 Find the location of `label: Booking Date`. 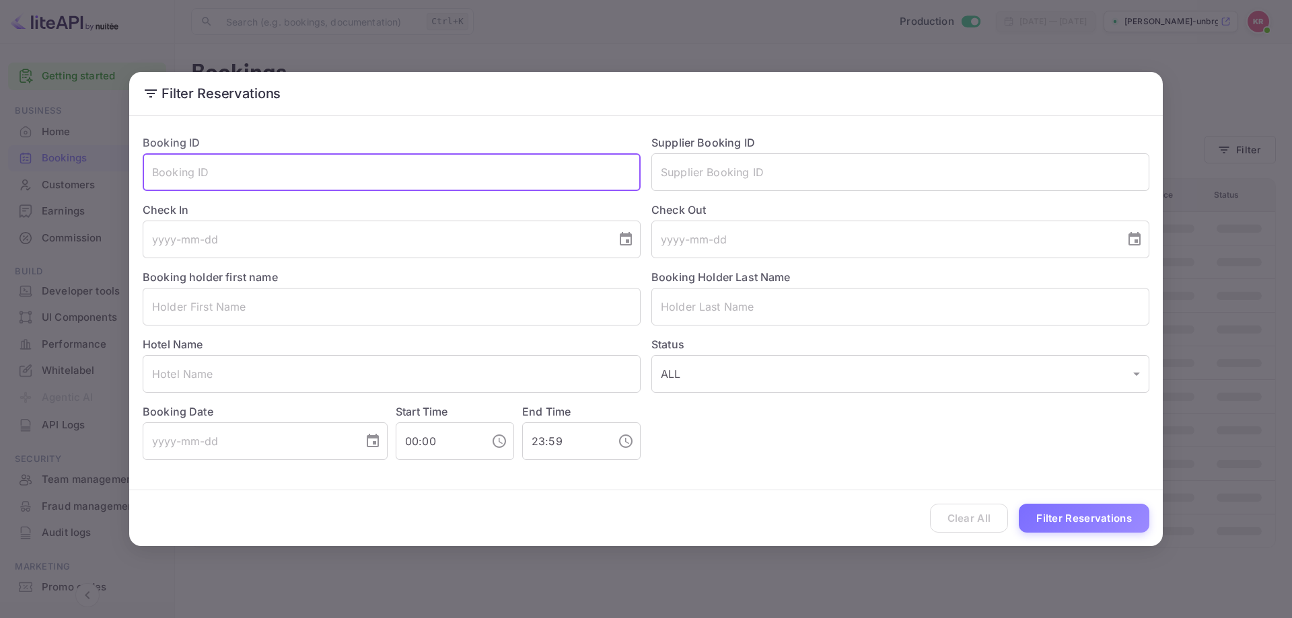

label: Booking Date is located at coordinates (265, 412).